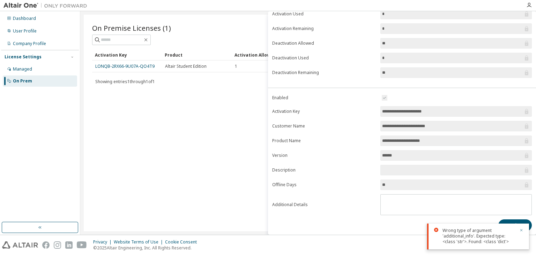 This screenshot has height=255, width=536. Describe the element at coordinates (22, 81) in the screenshot. I see `div: On Prem` at that location.